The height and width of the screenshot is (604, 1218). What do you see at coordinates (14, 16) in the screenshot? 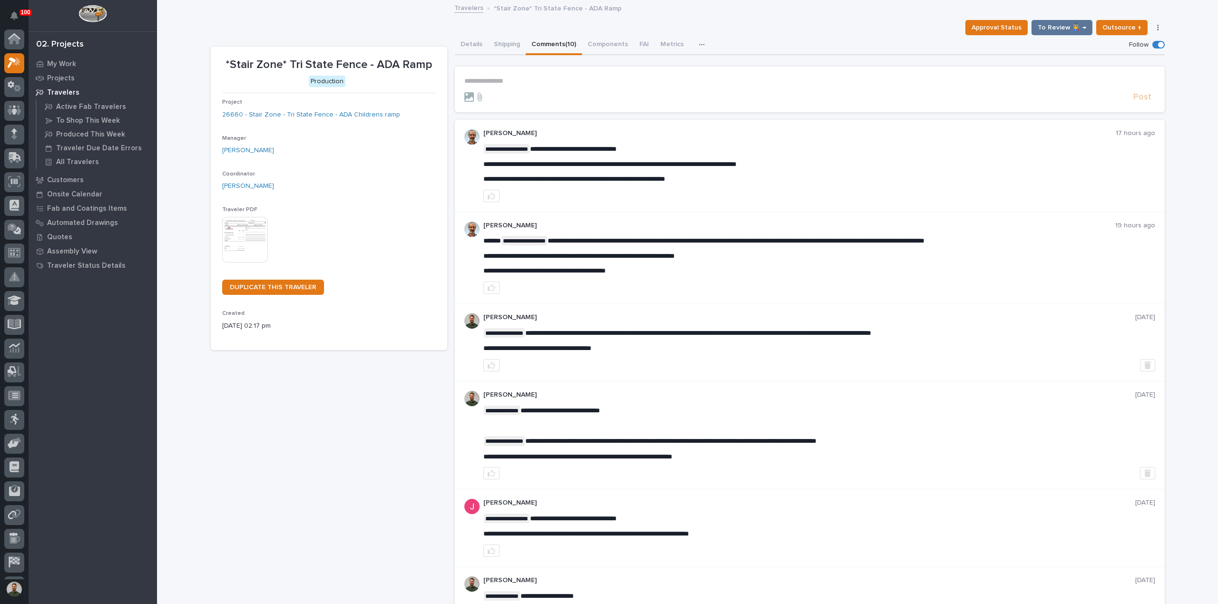
I see `button: Notifications` at bounding box center [14, 16].